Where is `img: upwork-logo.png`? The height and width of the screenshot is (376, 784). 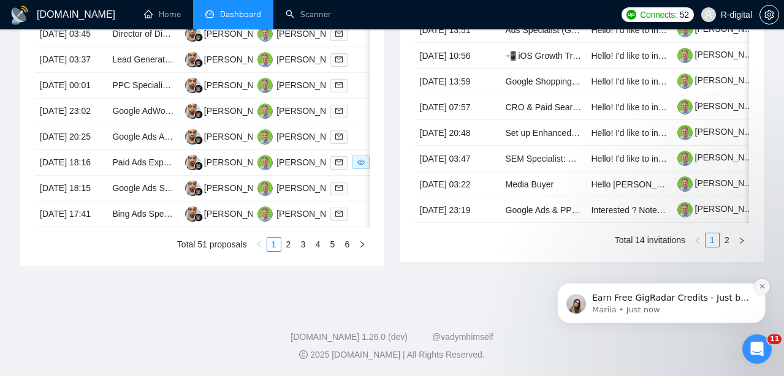 img: upwork-logo.png is located at coordinates (631, 15).